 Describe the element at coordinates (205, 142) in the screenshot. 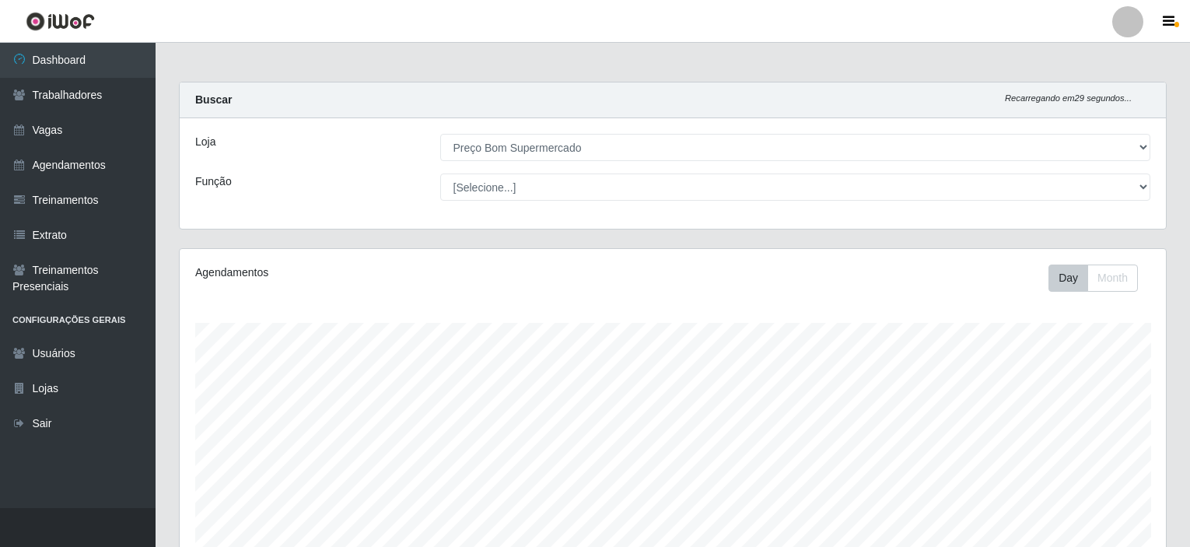

I see `label: Loja` at that location.